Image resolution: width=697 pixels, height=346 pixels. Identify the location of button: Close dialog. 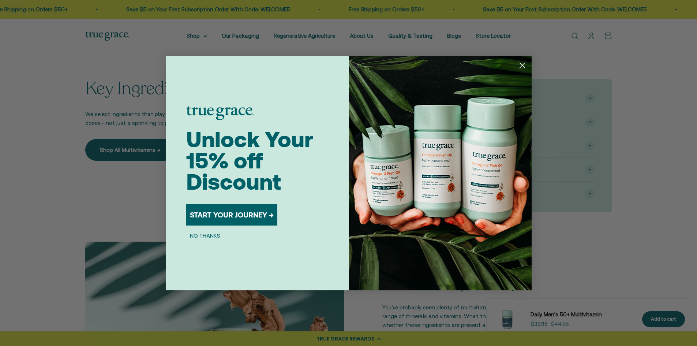
(522, 65).